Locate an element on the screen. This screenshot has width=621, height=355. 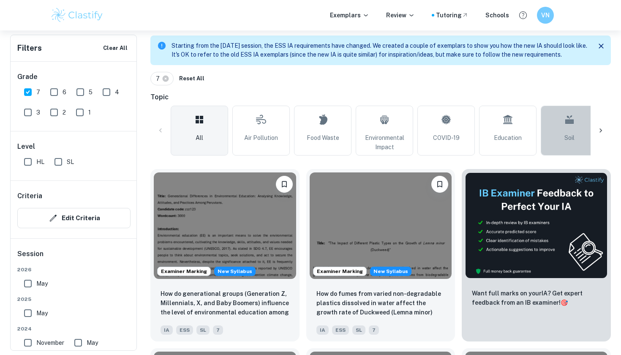
button: Reset All is located at coordinates (192, 79).